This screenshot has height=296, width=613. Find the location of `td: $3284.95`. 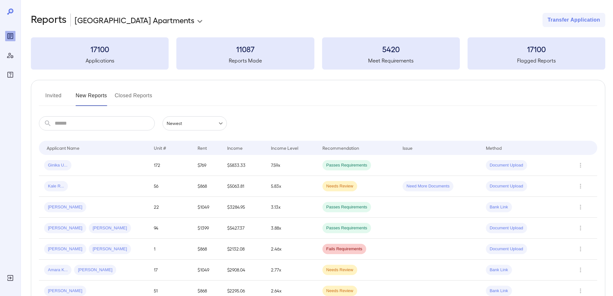

td: $3284.95 is located at coordinates (244, 207).